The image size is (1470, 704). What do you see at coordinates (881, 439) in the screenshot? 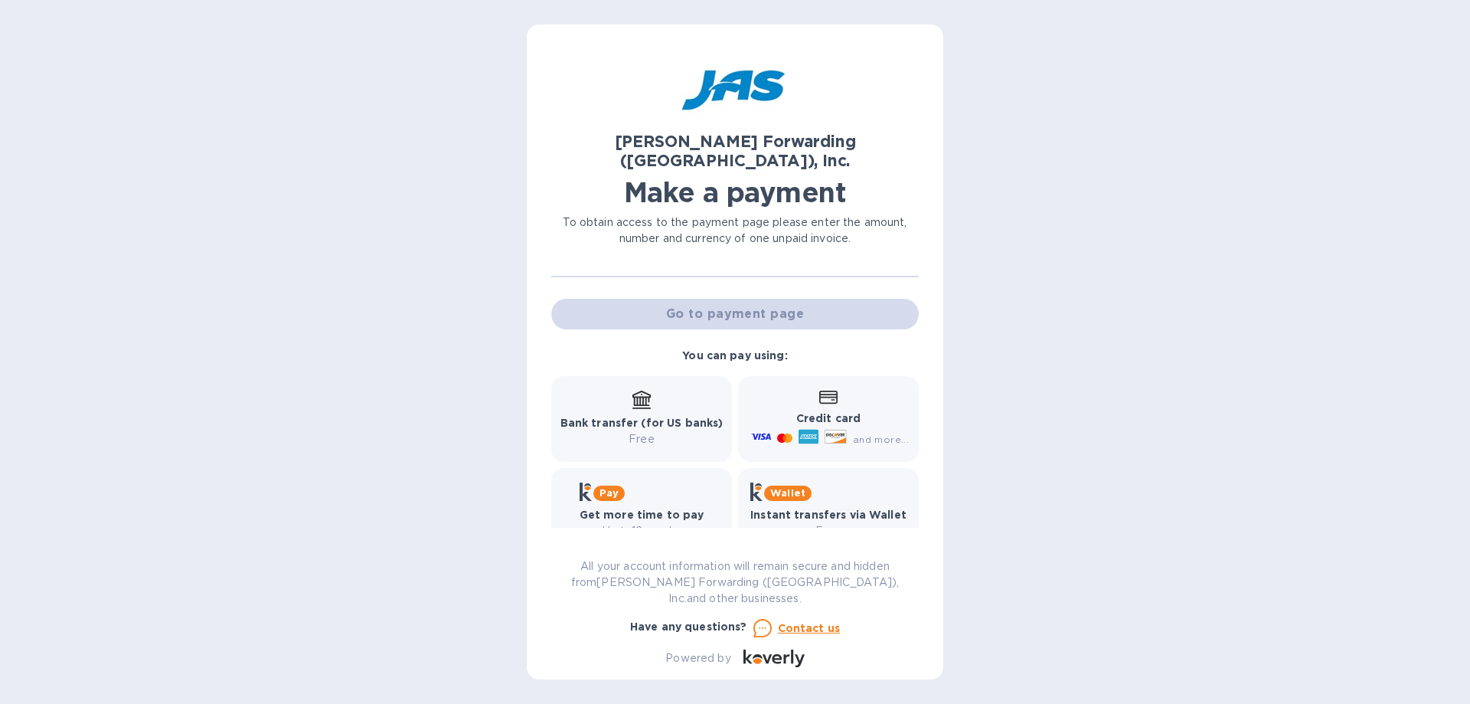
I see `span: and more...` at bounding box center [881, 439].